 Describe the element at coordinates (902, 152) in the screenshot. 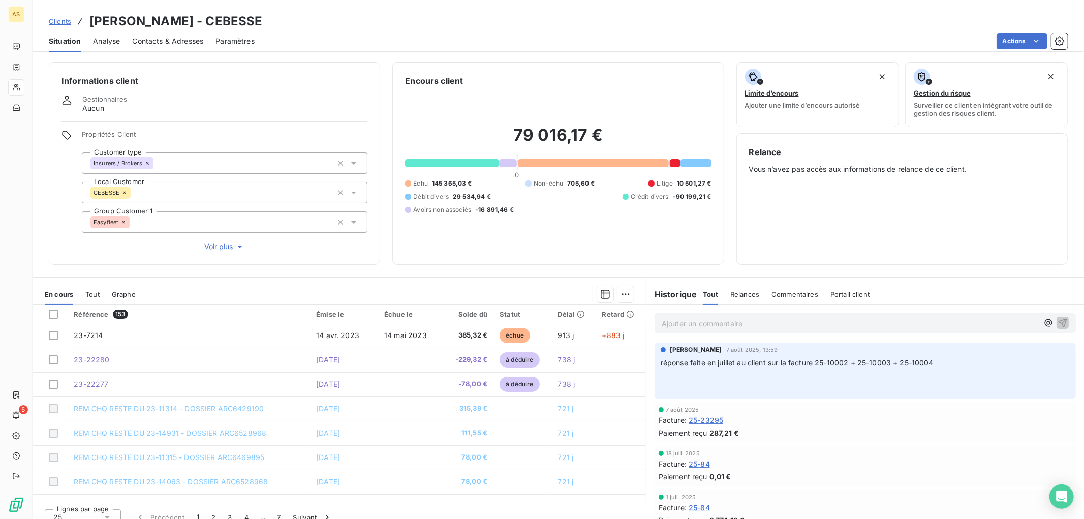

I see `h6: Relance` at that location.